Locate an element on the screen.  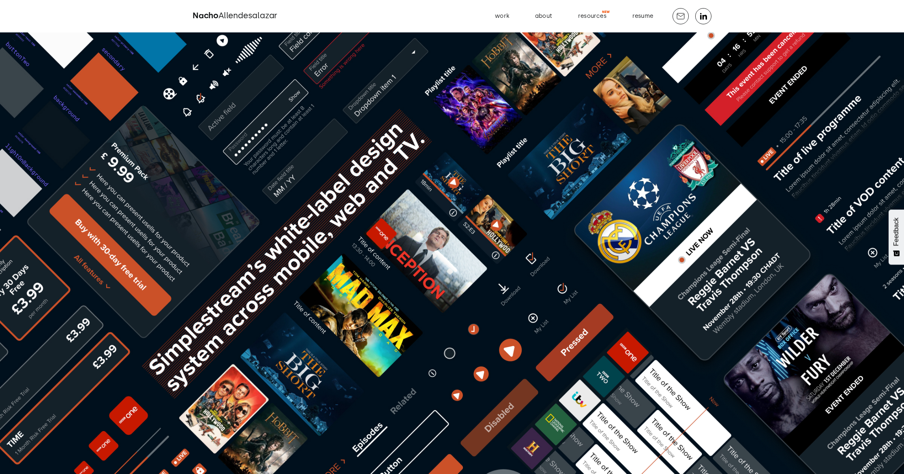
div: resources is located at coordinates (592, 16).